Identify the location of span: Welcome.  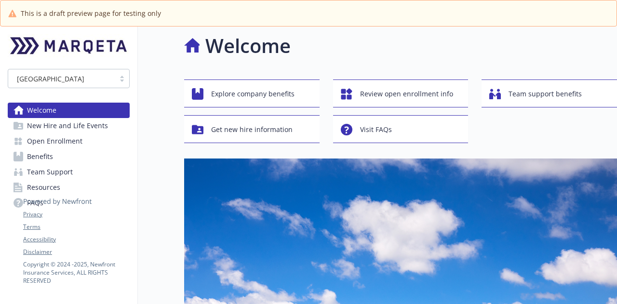
(41, 110).